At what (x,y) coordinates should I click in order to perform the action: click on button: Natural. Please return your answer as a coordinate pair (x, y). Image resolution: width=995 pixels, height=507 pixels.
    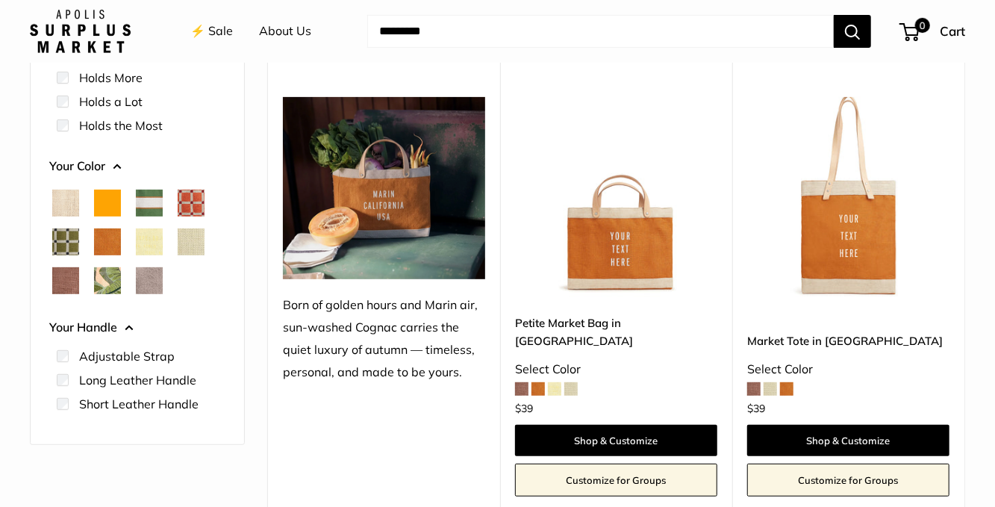
    Looking at the image, I should click on (66, 203).